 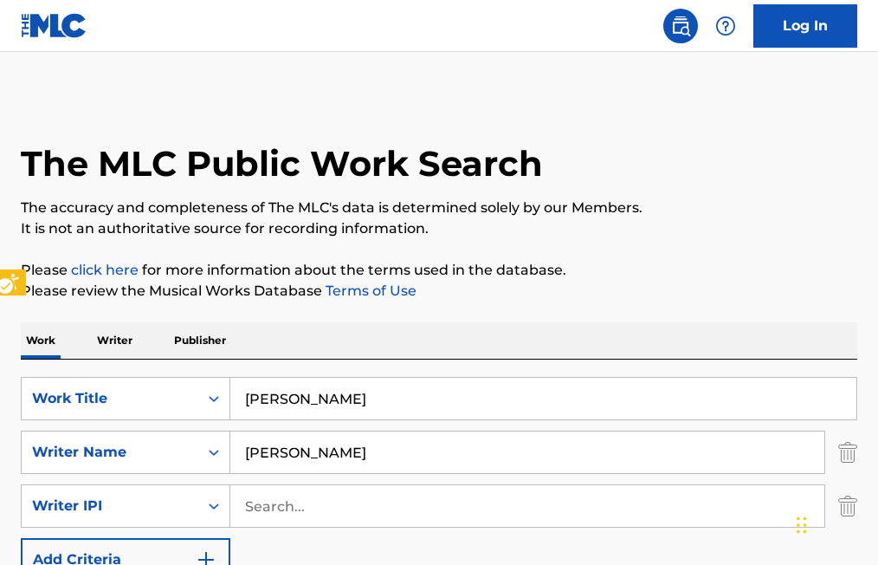 I want to click on h1: The MLC Public Work Search, so click(x=281, y=164).